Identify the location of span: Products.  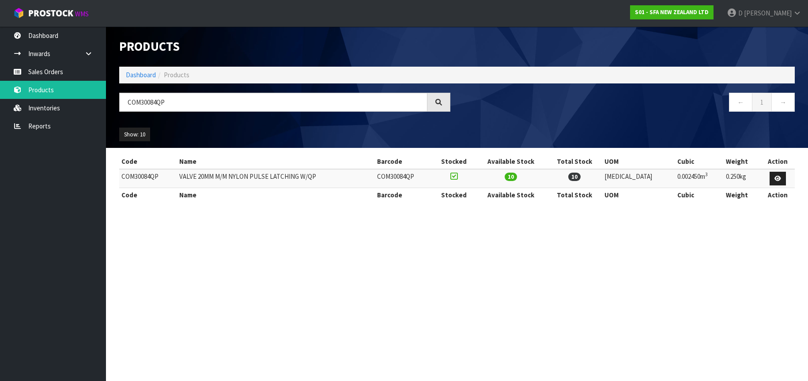
(177, 75).